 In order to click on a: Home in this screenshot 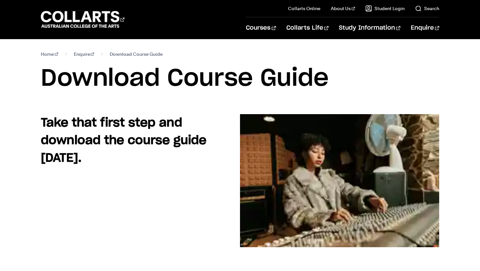, I will do `click(49, 54)`.